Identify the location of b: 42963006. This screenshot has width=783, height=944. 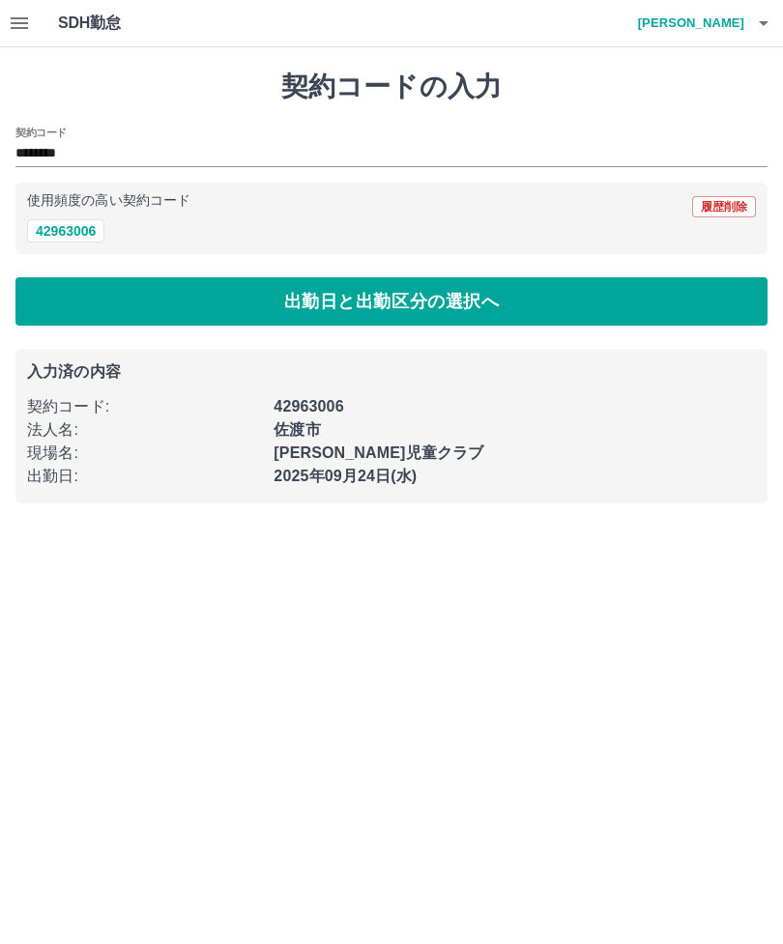
(308, 406).